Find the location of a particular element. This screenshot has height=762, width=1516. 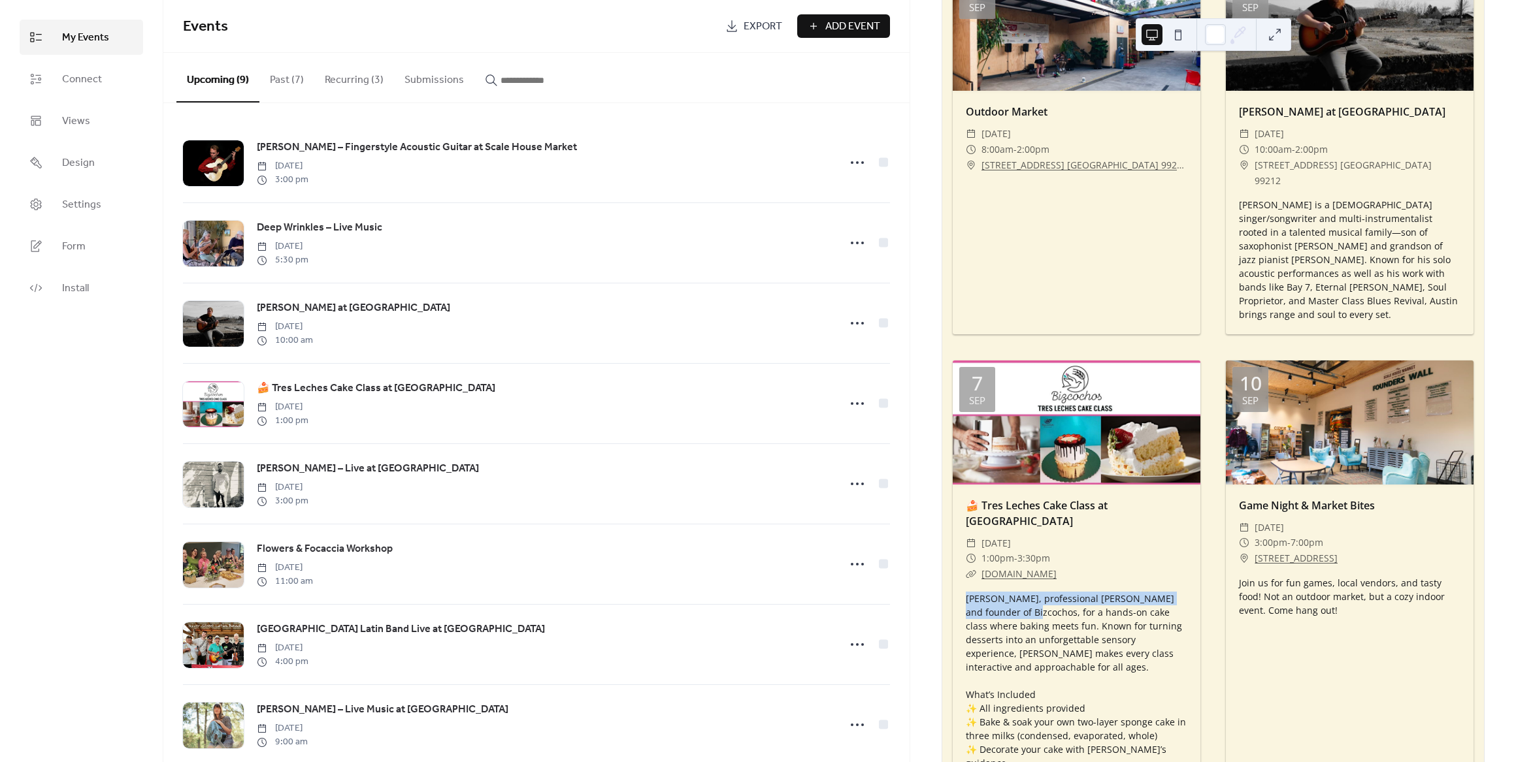

span: Design is located at coordinates (78, 163).